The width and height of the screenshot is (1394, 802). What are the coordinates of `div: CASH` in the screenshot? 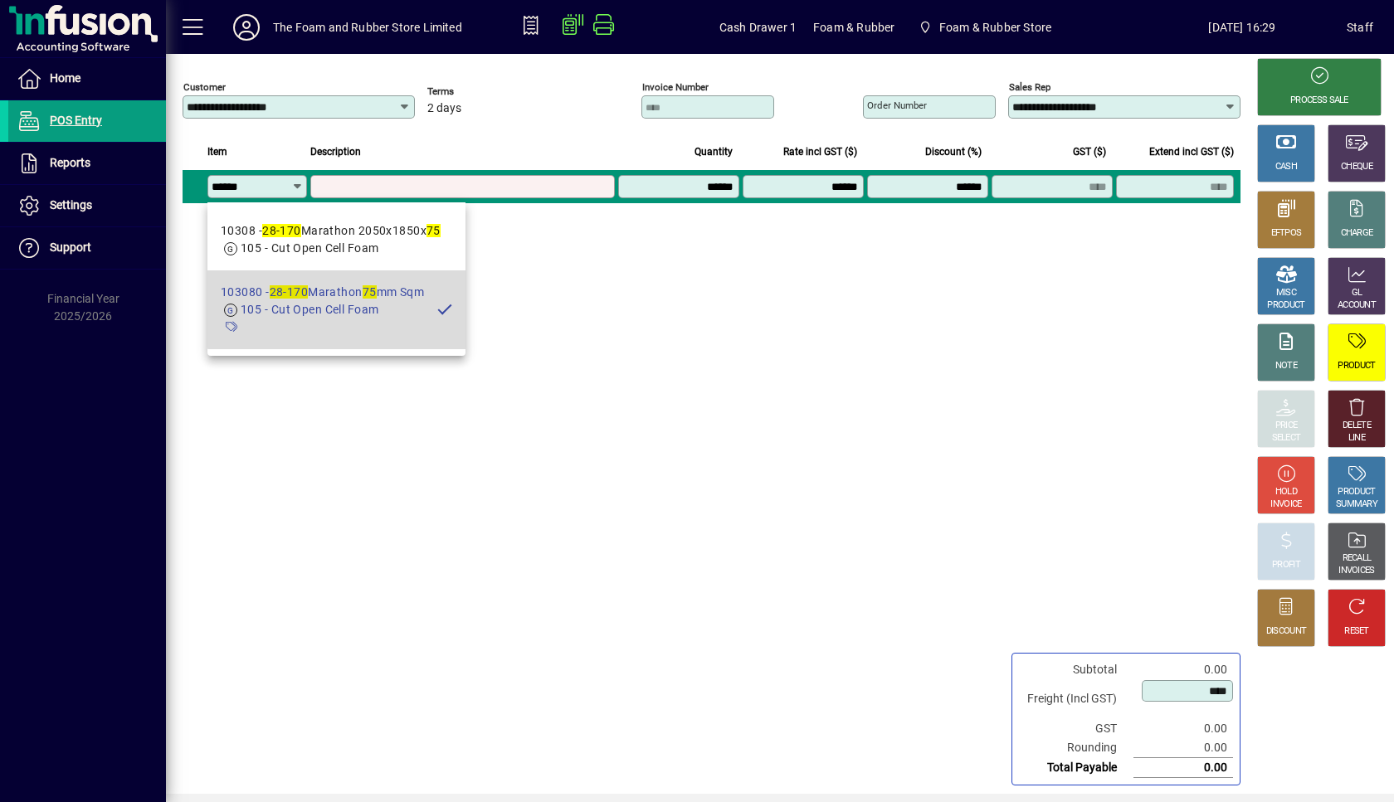 It's located at (1286, 167).